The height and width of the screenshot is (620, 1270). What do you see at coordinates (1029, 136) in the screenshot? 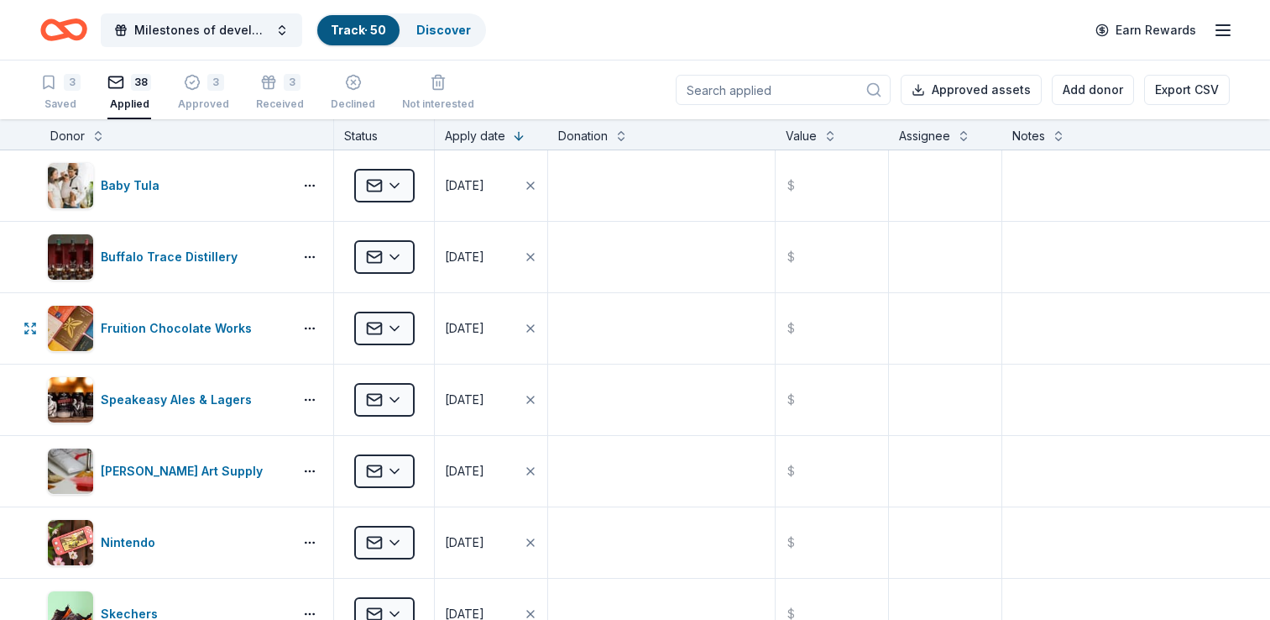
I see `div: Notes` at bounding box center [1029, 136].